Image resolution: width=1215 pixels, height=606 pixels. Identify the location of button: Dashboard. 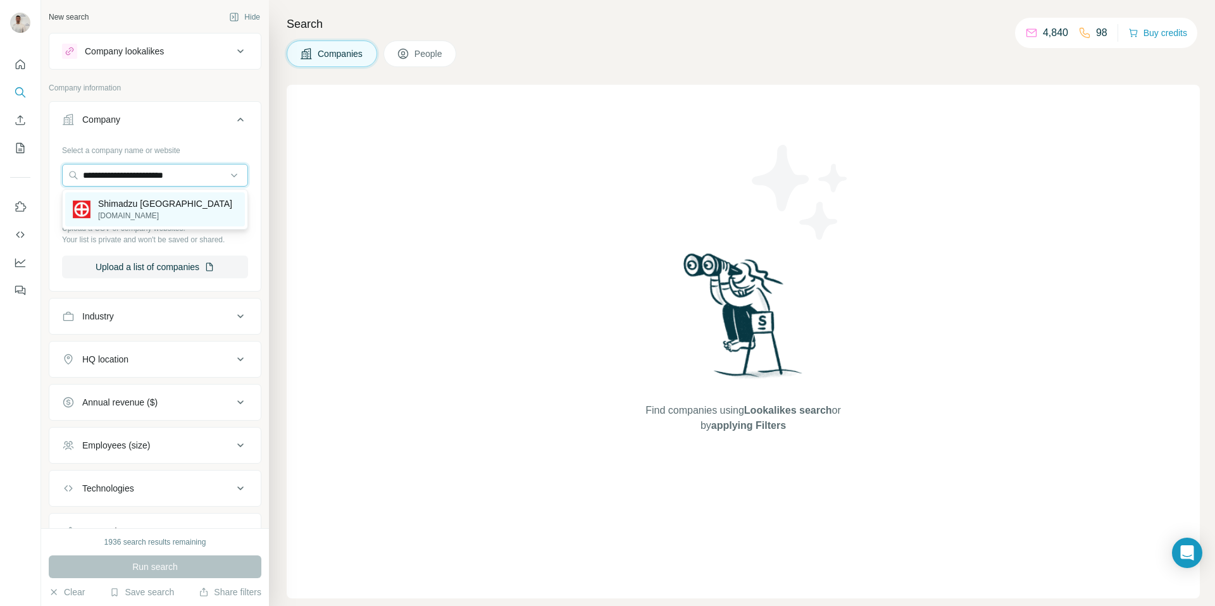
(20, 263).